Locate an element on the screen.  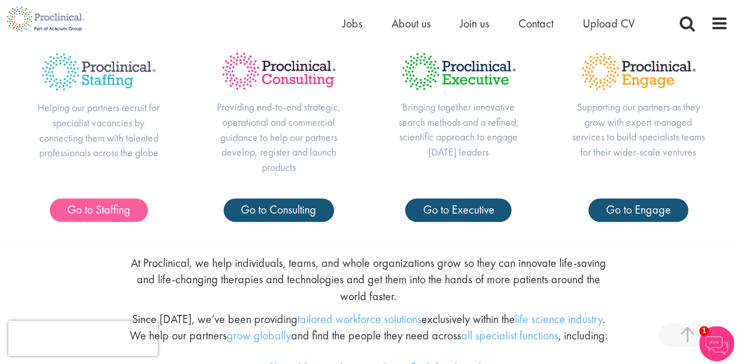
a: Go to Staffing is located at coordinates (99, 210).